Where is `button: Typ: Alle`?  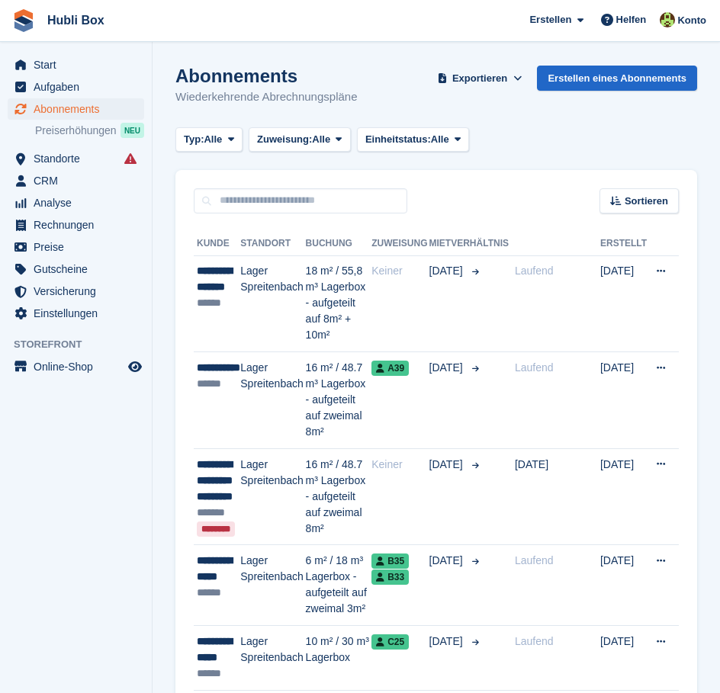 button: Typ: Alle is located at coordinates (209, 140).